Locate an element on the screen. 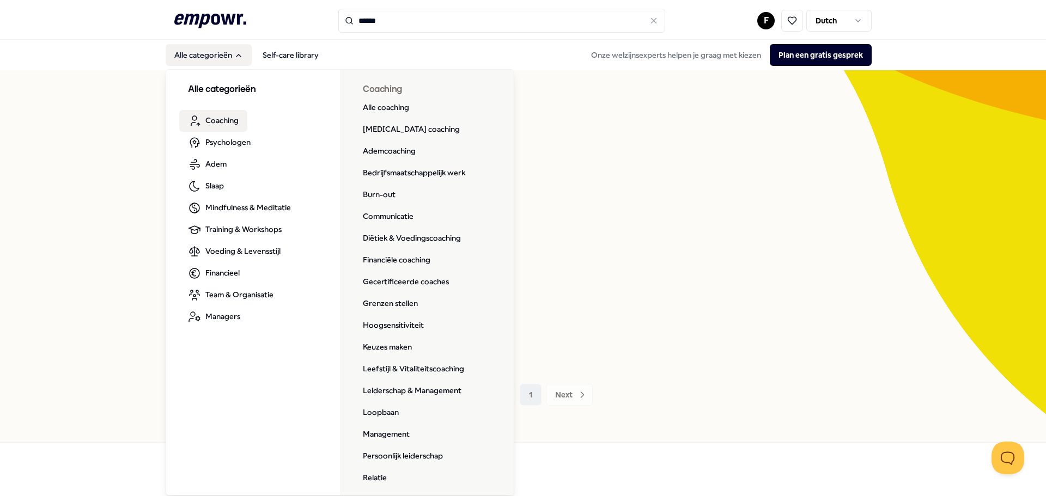  a: Management is located at coordinates (386, 435).